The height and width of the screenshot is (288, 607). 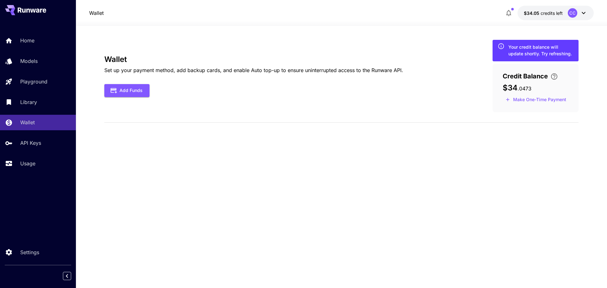 What do you see at coordinates (555, 13) in the screenshot?
I see `button: $34.0473CC` at bounding box center [555, 13].